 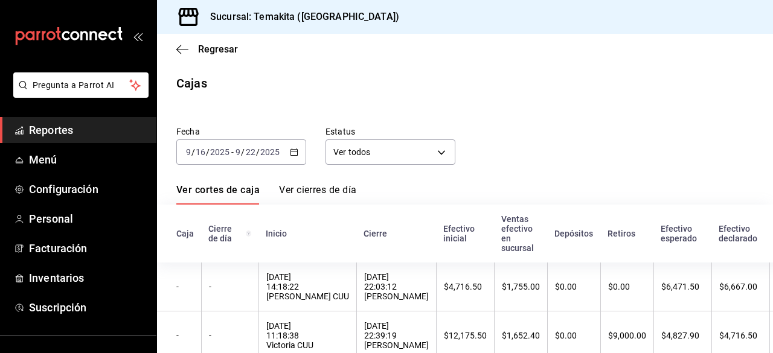 I want to click on div: $12,175.50, so click(x=465, y=336).